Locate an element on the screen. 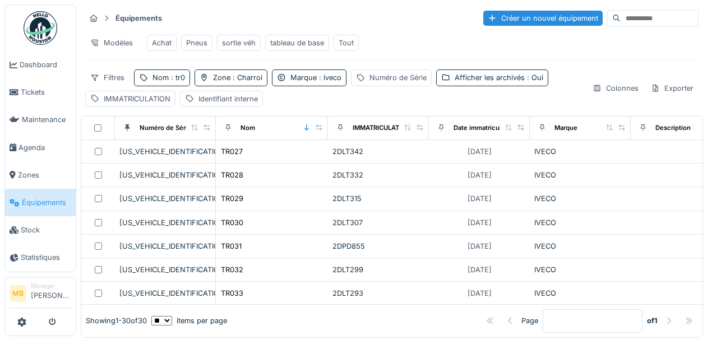 This screenshot has width=712, height=340. span: : Charroi is located at coordinates (246, 77).